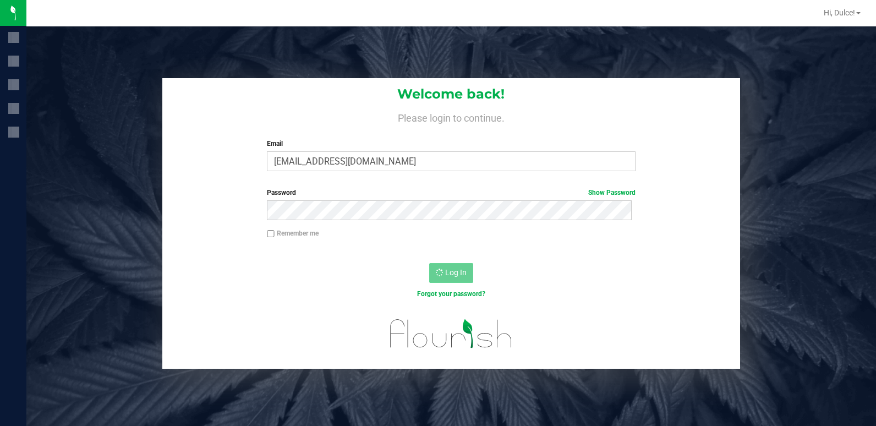  What do you see at coordinates (840, 13) in the screenshot?
I see `span: Hi, Dulce!` at bounding box center [840, 13].